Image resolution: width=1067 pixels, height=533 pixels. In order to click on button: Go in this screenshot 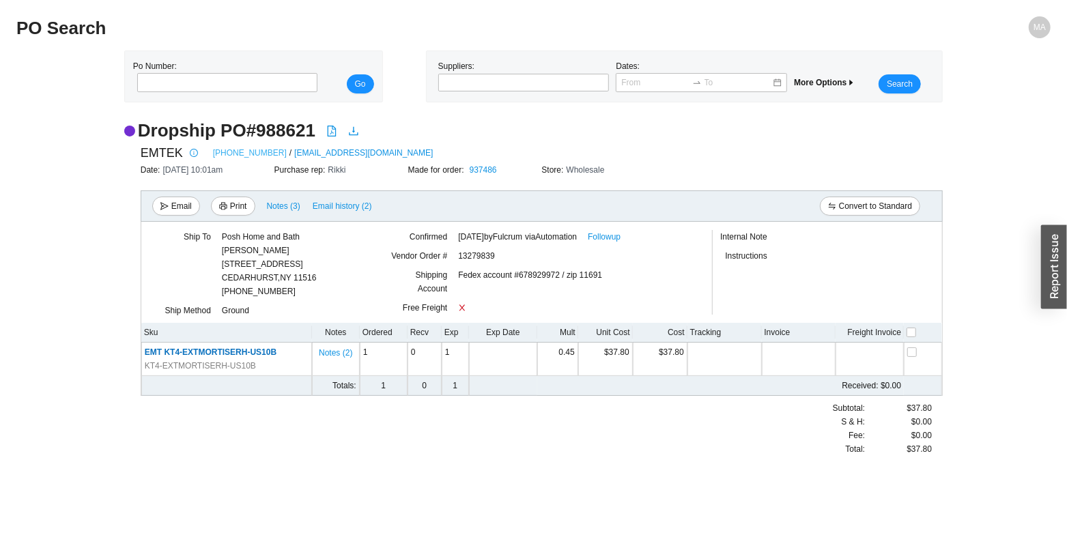, I will do `click(360, 84)`.